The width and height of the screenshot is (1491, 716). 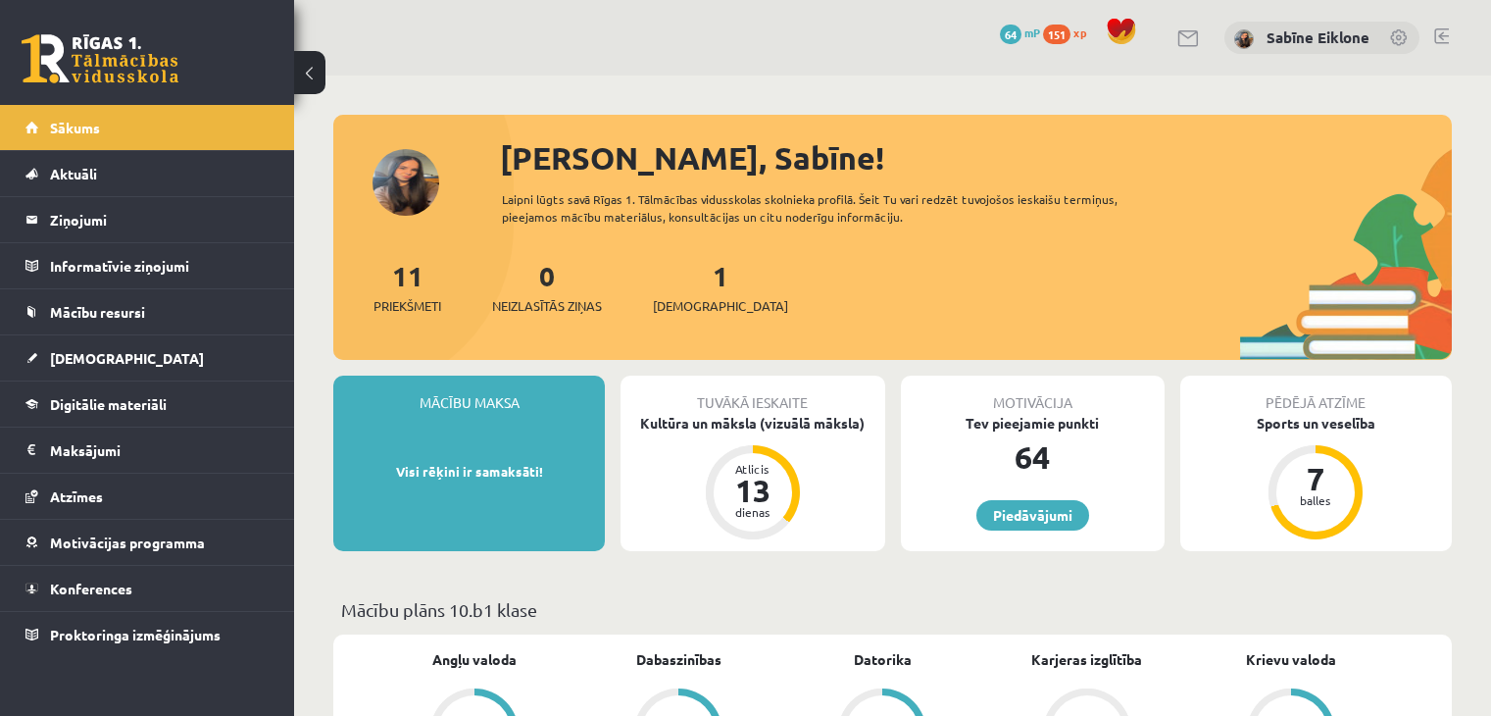 What do you see at coordinates (91, 588) in the screenshot?
I see `span: Konferences` at bounding box center [91, 588].